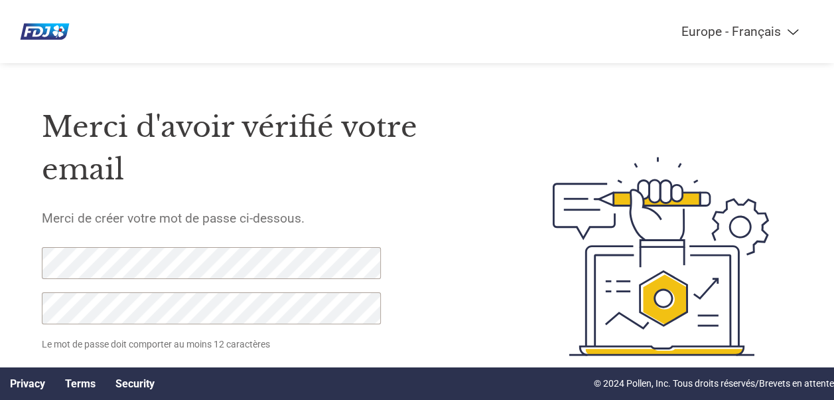  What do you see at coordinates (213, 344) in the screenshot?
I see `p: Le mot de passe doit comporter au moins 12 caractères` at bounding box center [213, 344].